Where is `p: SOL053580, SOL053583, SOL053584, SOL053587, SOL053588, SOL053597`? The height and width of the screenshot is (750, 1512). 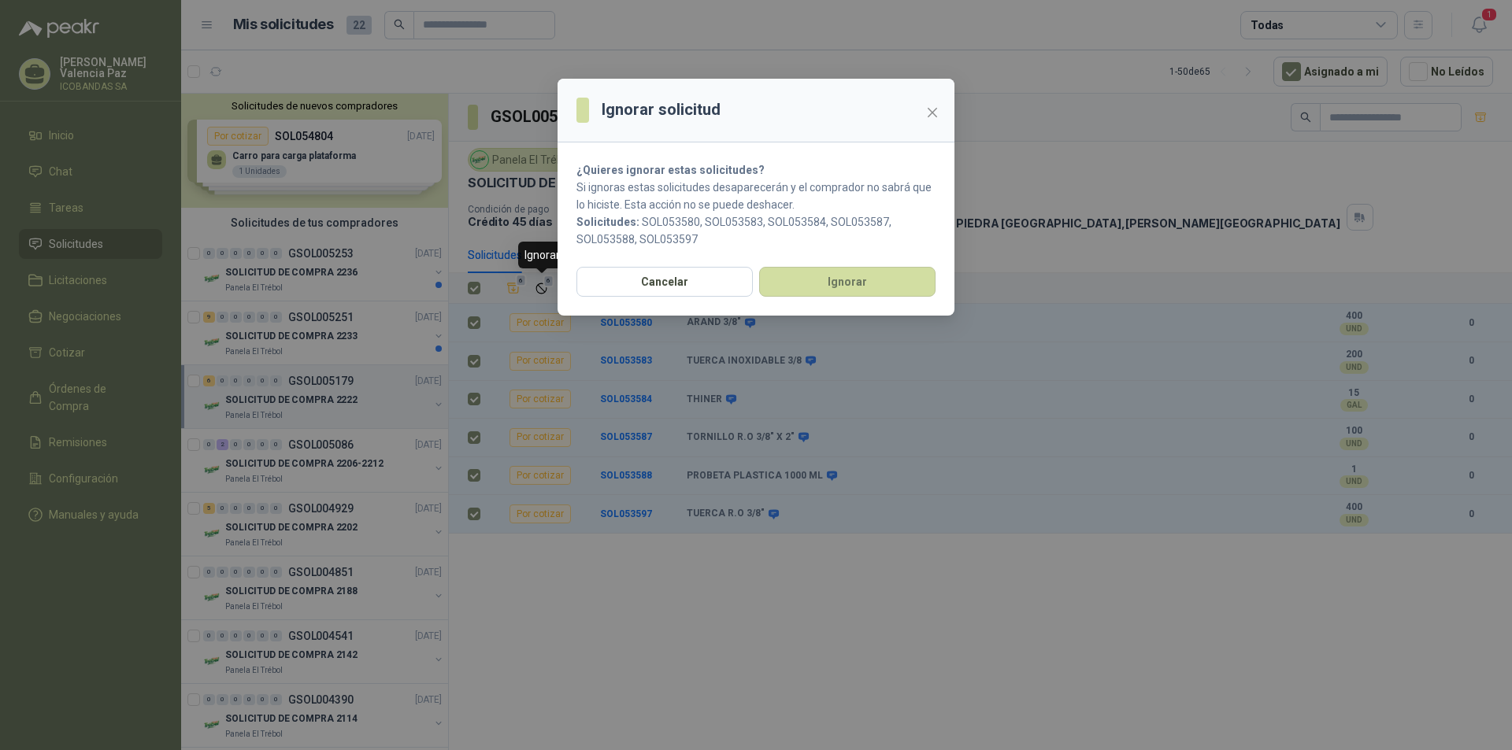
p: SOL053580, SOL053583, SOL053584, SOL053587, SOL053588, SOL053597 is located at coordinates (756, 231).